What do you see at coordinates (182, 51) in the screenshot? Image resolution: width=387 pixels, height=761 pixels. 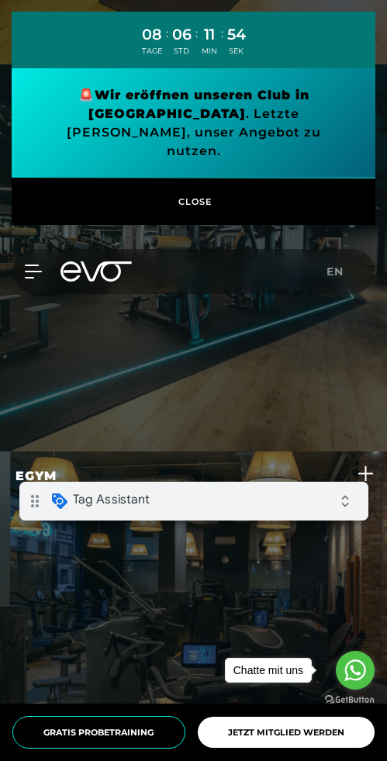 I see `div: STD` at bounding box center [182, 51].